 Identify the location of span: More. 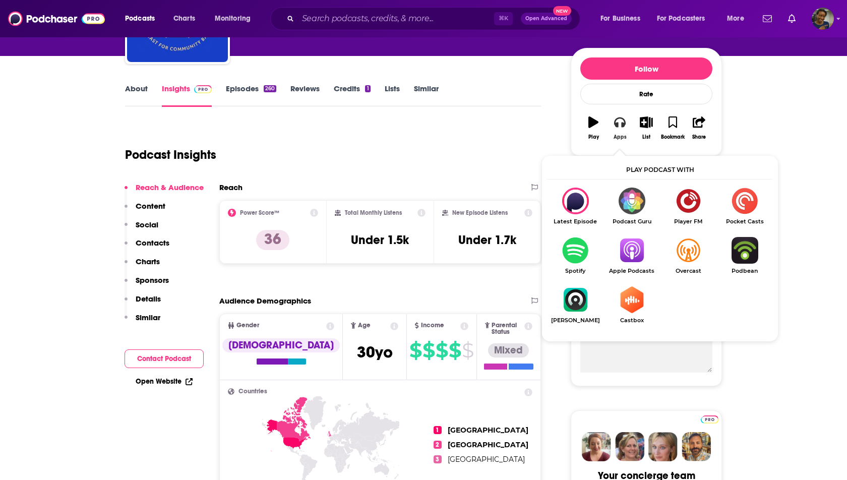
(735, 19).